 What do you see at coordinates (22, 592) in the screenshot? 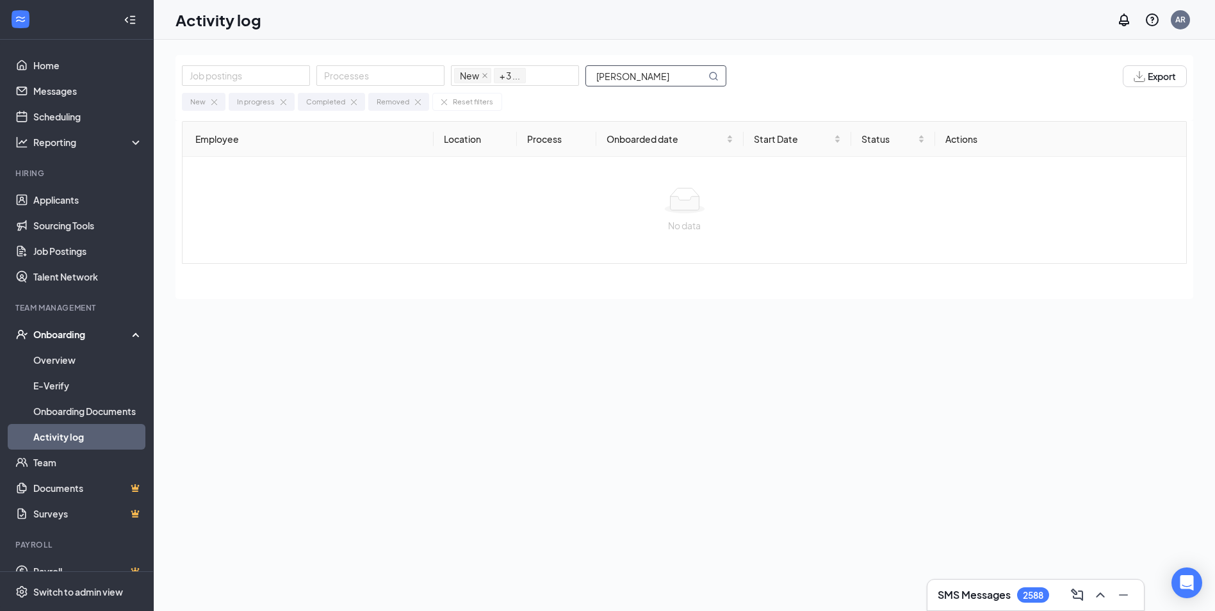
I see `svg: Settings` at bounding box center [22, 592].